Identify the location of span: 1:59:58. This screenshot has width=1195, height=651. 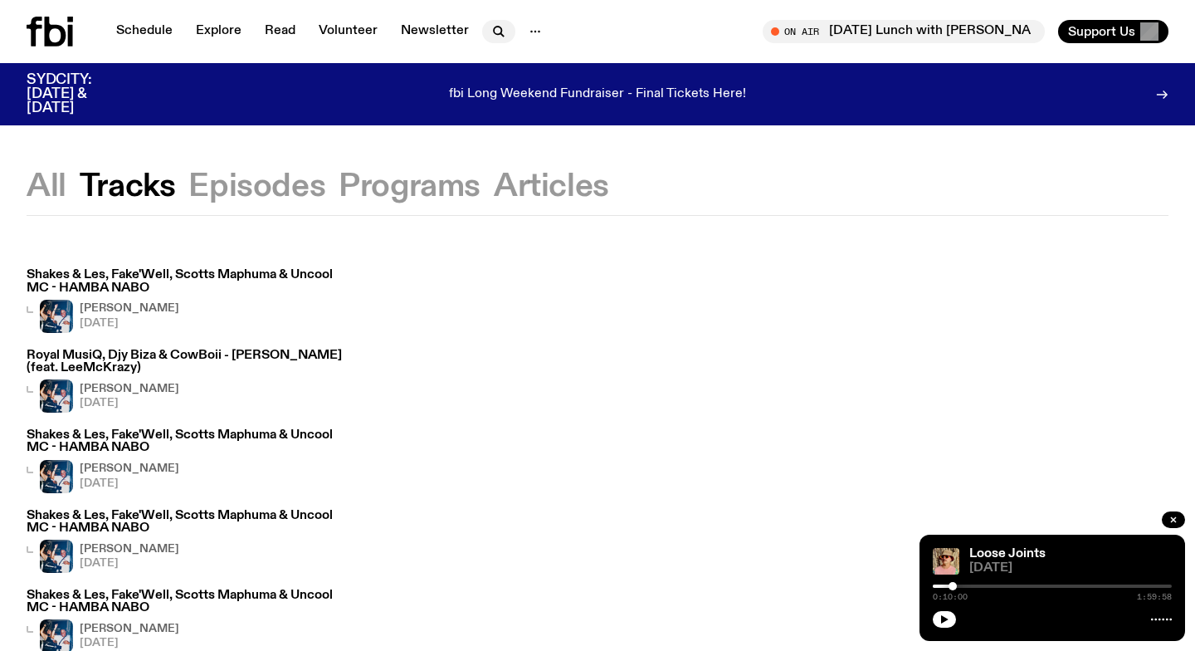
(1155, 597).